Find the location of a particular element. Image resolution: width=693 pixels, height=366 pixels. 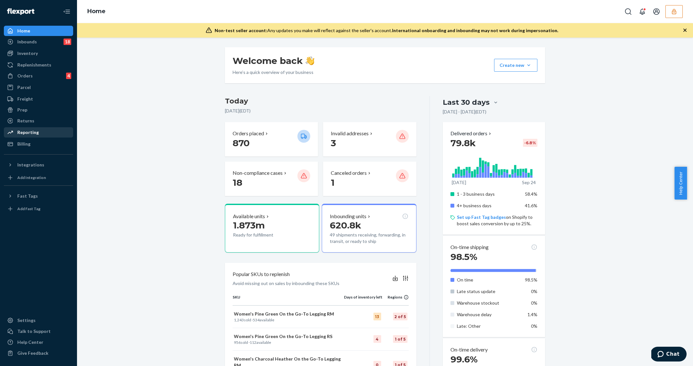

a: Add Integration is located at coordinates (39, 178).